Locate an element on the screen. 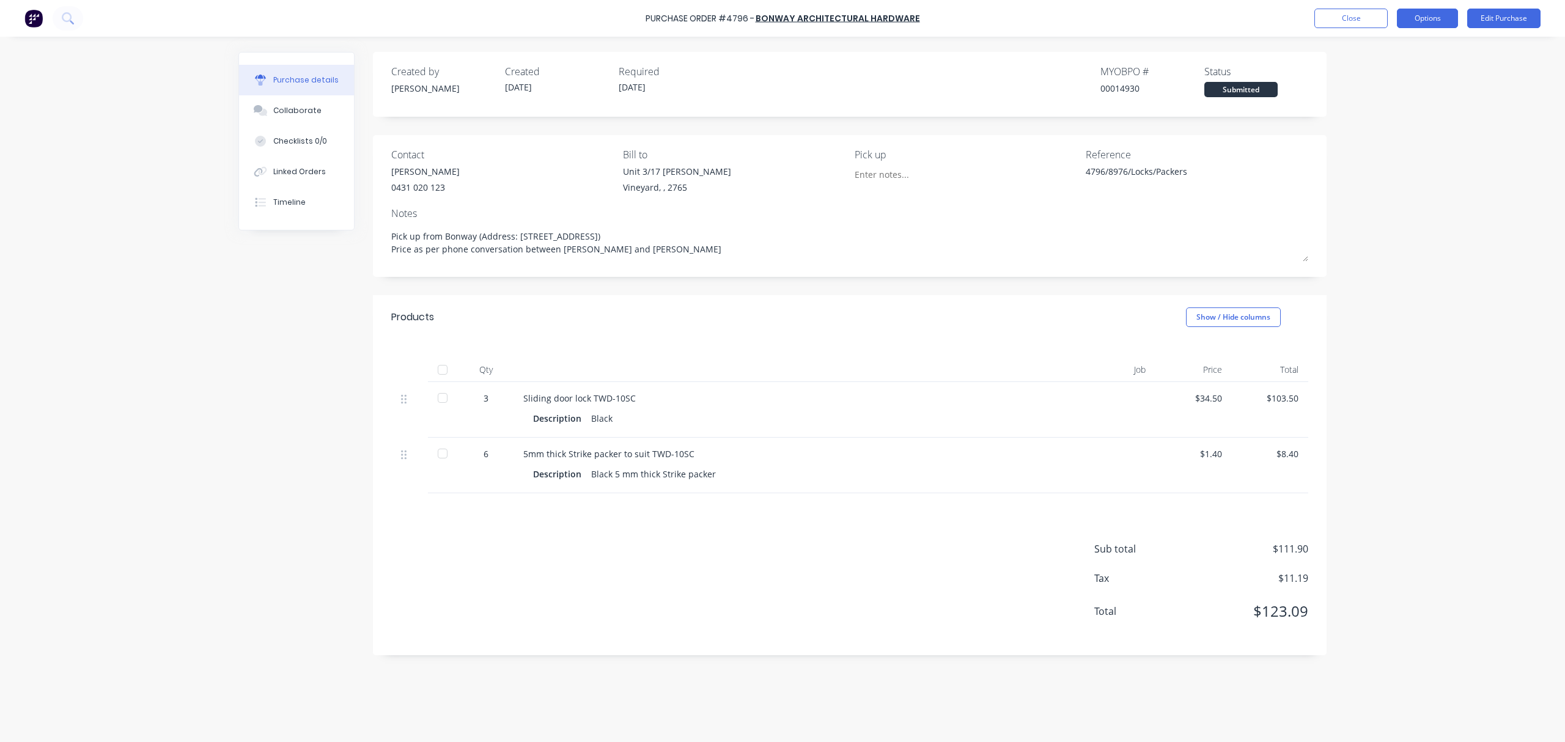 The height and width of the screenshot is (742, 1565). div: Products is located at coordinates (413, 317).